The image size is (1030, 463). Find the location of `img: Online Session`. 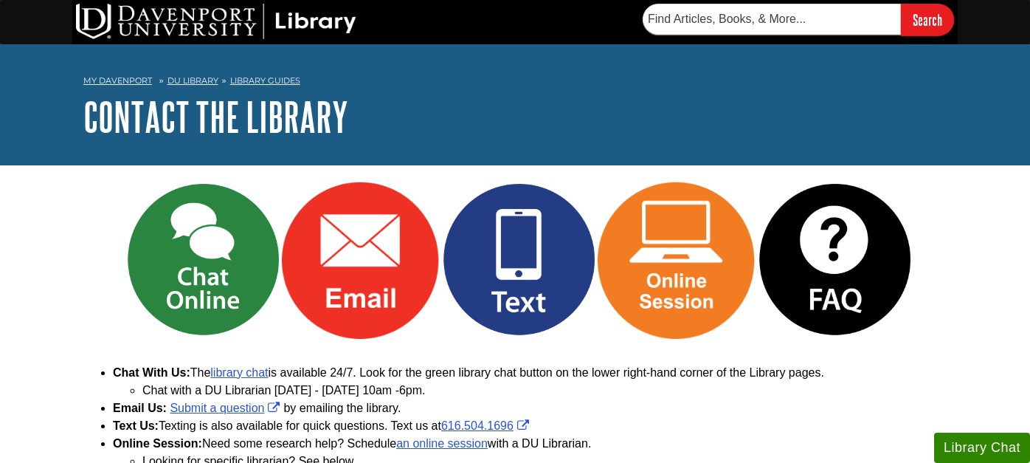

img: Online Session is located at coordinates (677, 260).